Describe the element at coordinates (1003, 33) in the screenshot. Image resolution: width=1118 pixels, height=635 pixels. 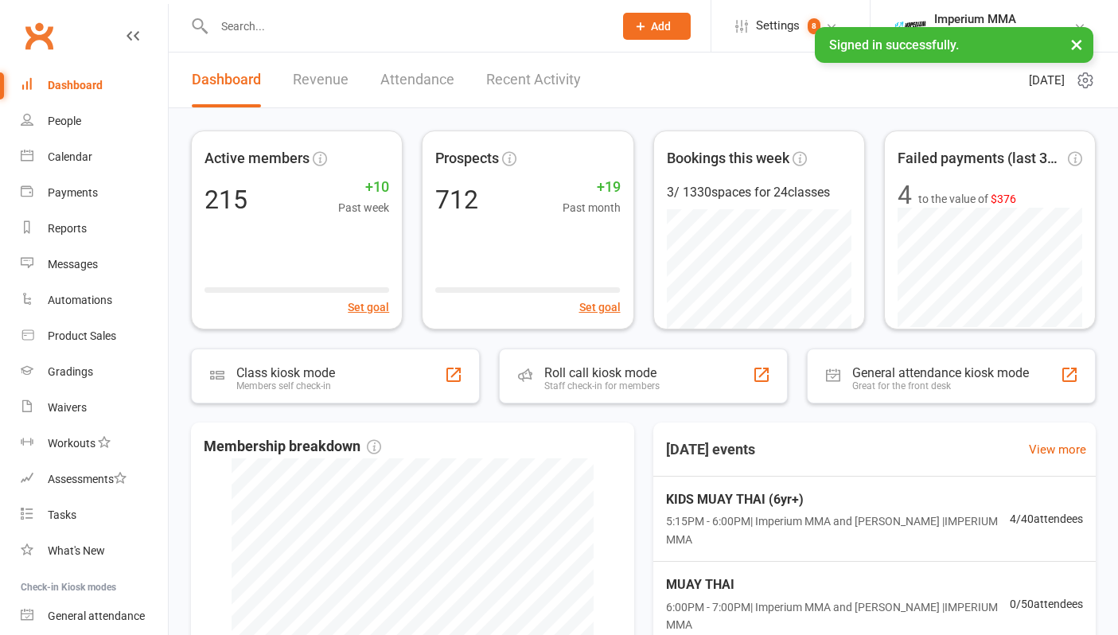
I see `div: Imperium Mixed Martial Arts` at that location.